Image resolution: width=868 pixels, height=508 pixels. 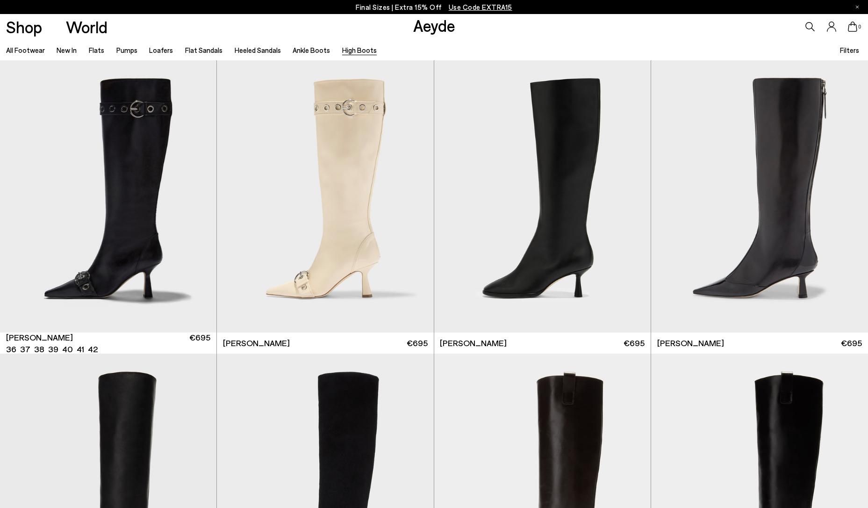 What do you see at coordinates (67, 349) in the screenshot?
I see `li: 40` at bounding box center [67, 349].